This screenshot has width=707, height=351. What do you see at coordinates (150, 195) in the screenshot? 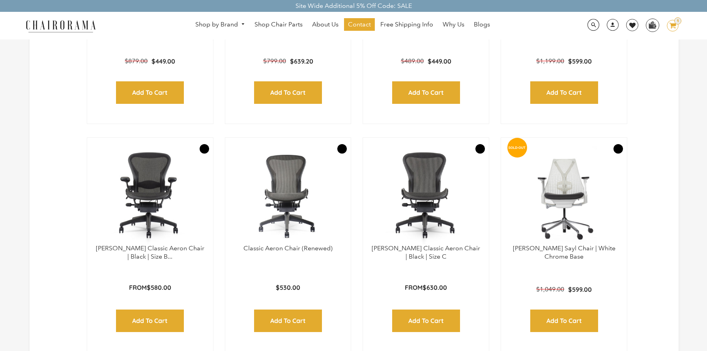
I see `img: Herman Miller Classic Aeron Chair | Black | Size B (Renewed) - chairorama` at bounding box center [150, 195].